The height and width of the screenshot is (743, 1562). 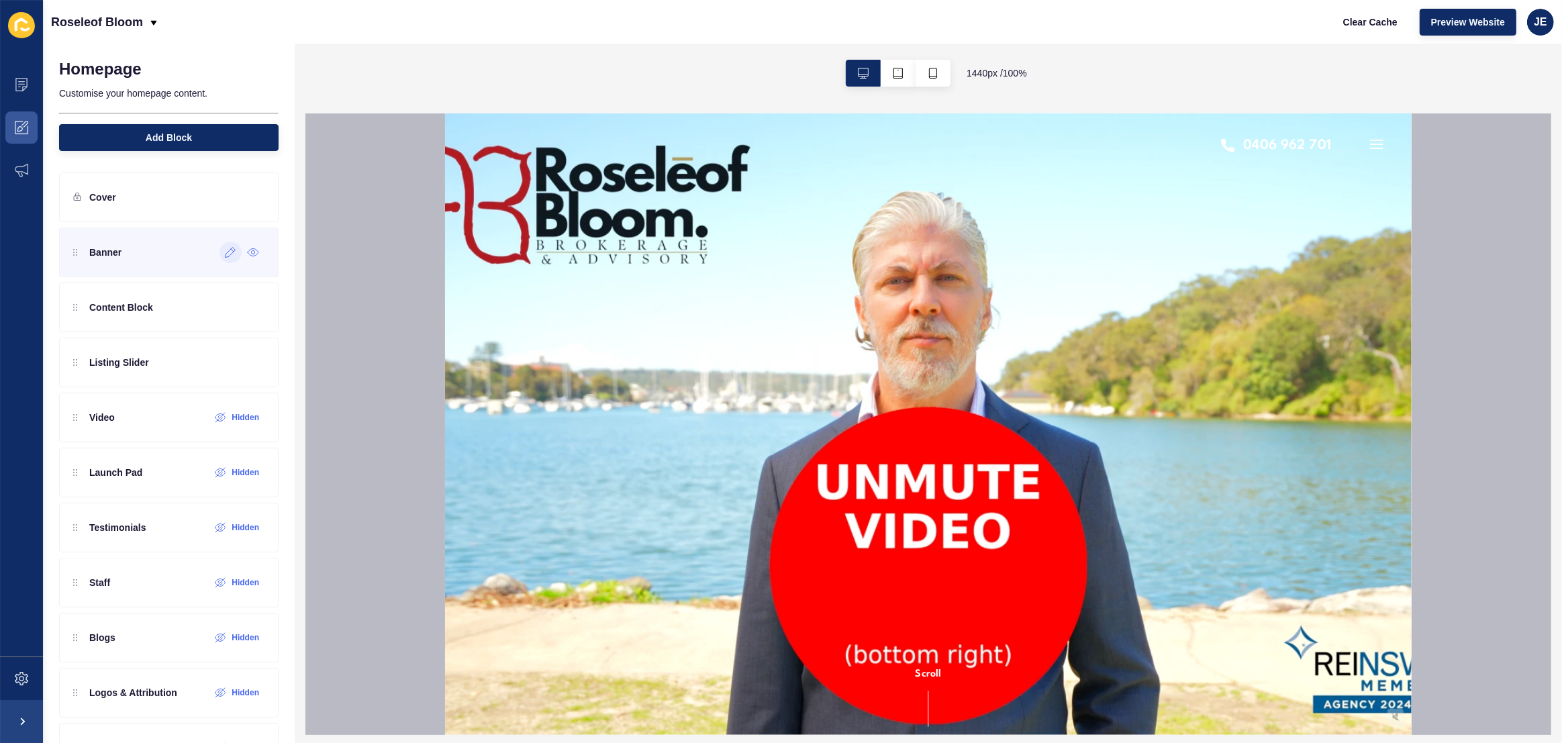 What do you see at coordinates (103, 197) in the screenshot?
I see `p: Cover` at bounding box center [103, 197].